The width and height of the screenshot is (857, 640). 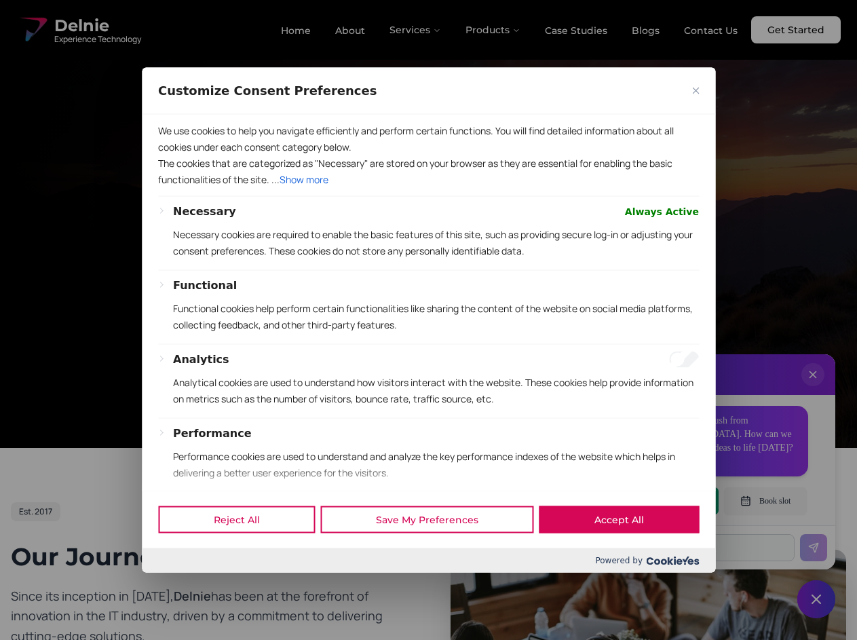 What do you see at coordinates (435, 242) in the screenshot?
I see `p: Necessary cookies are required to enable the basic features of this site, such as providing secur...` at bounding box center [435, 242].